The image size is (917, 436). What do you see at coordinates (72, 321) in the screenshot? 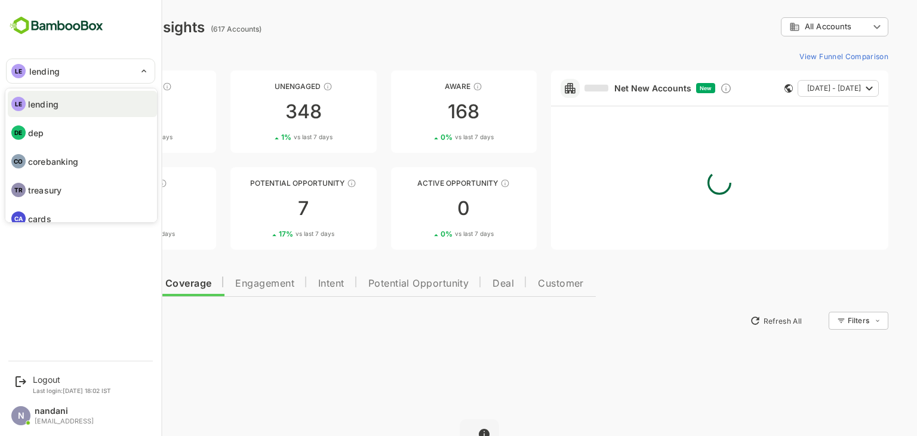
I see `button: New Insights` at bounding box center [72, 321].